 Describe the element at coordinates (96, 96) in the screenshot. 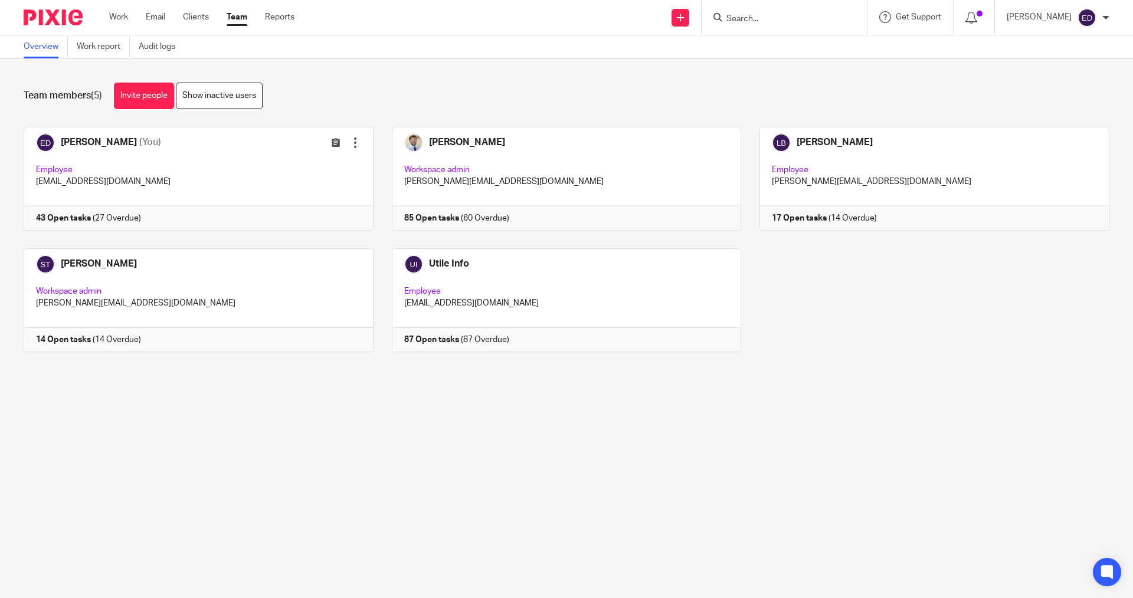

I see `span: (5)` at that location.